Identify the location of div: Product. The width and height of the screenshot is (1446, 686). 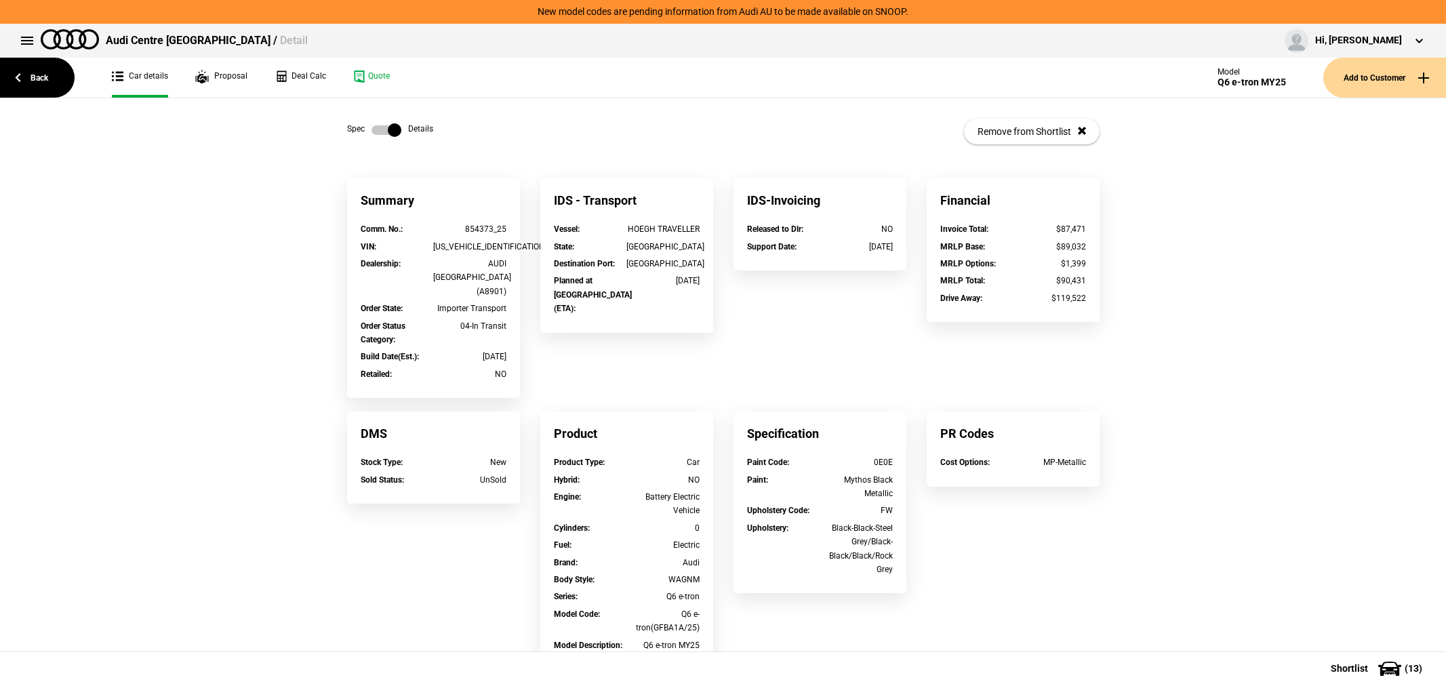
(626, 433).